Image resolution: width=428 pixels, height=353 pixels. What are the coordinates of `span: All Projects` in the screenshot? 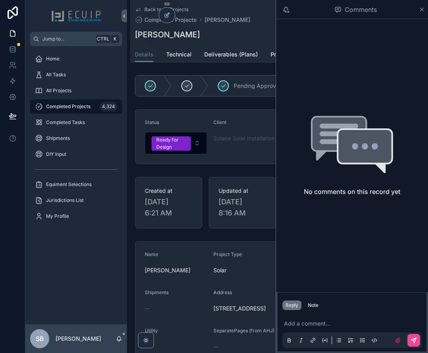 It's located at (59, 91).